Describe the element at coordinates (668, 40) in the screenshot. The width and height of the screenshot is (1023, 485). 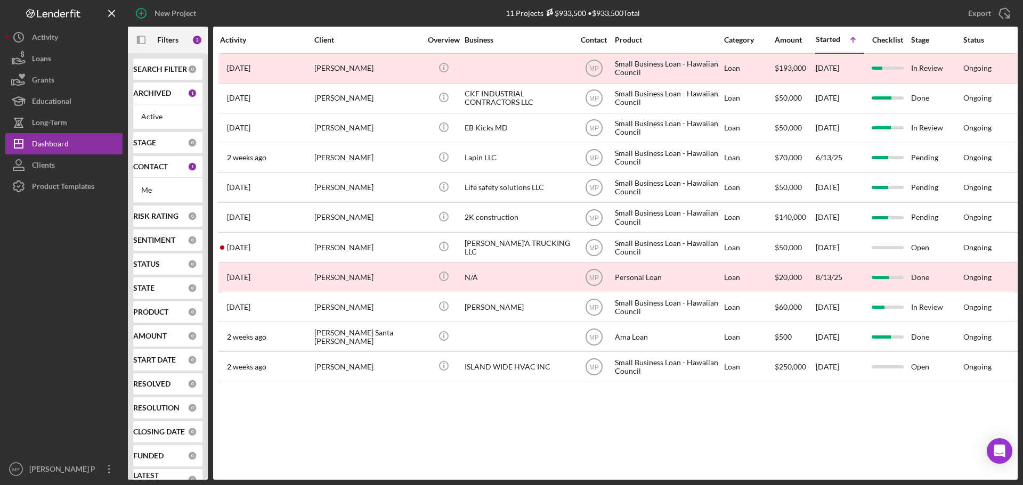
I see `div: Product` at that location.